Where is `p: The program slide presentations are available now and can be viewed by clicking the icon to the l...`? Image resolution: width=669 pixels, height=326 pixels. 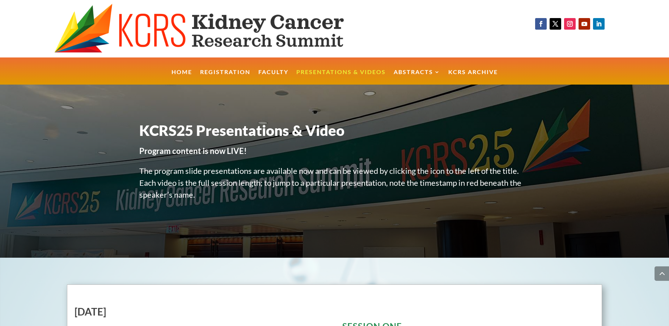
p: The program slide presentations are available now and can be viewed by clicking the icon to the l... is located at coordinates (335, 187).